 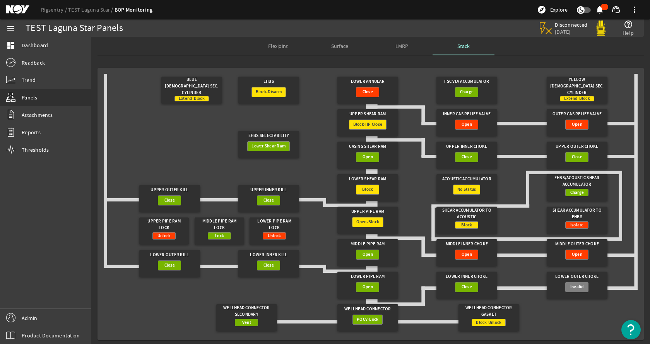 I want to click on span: Attachments, so click(x=37, y=115).